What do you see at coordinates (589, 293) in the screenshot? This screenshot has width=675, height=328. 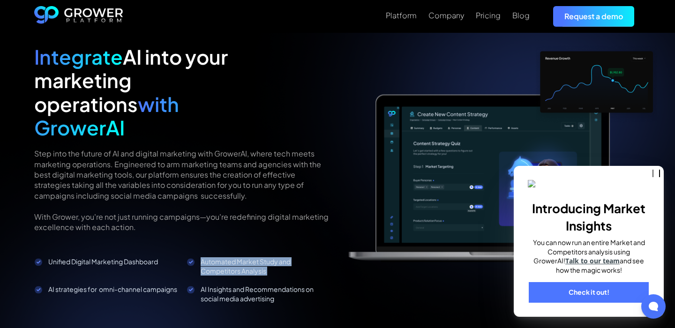 I see `a: Check it out!` at bounding box center [589, 293].